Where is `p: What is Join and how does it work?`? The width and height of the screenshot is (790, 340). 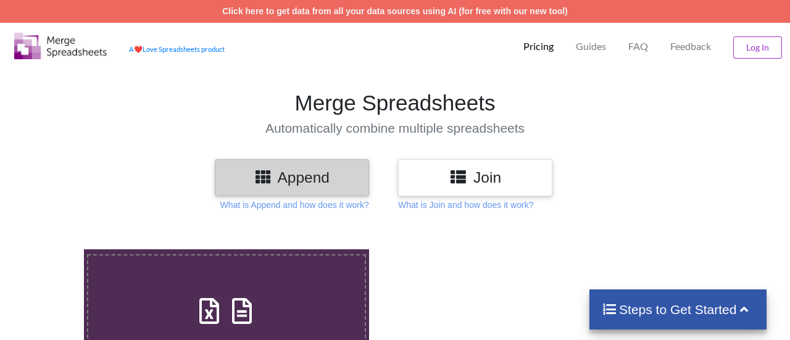 p: What is Join and how does it work? is located at coordinates (466, 205).